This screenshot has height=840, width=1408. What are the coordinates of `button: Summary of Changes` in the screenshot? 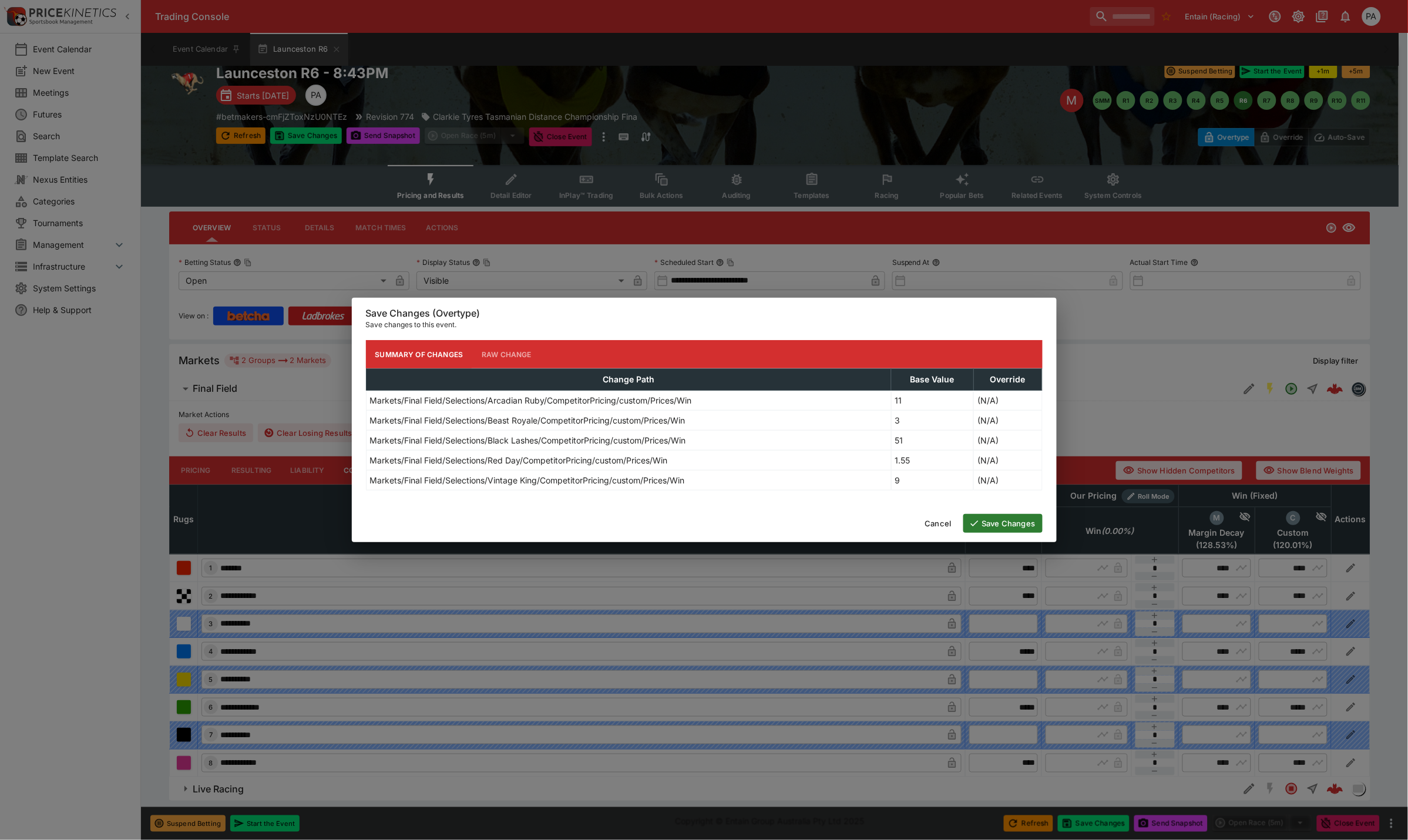 It's located at (420, 354).